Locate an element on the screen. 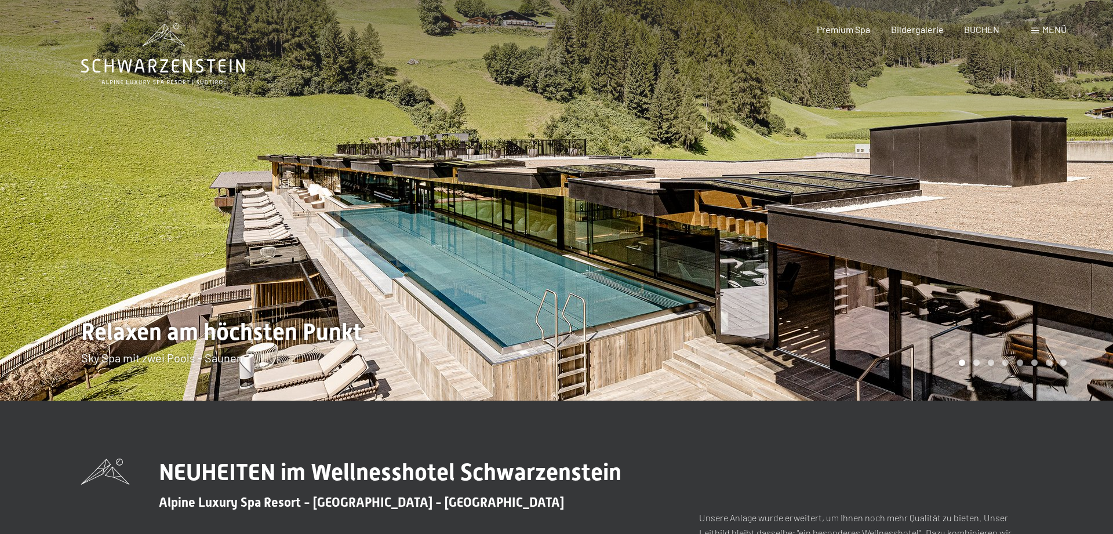  span: BUCHEN is located at coordinates (981, 29).